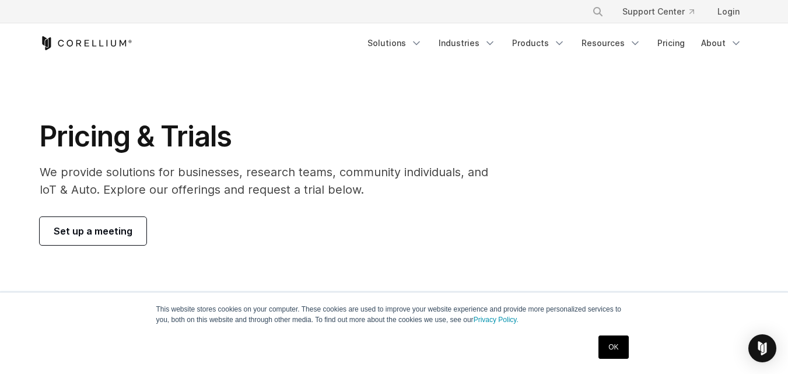  Describe the element at coordinates (658, 12) in the screenshot. I see `a: Support Center` at that location.